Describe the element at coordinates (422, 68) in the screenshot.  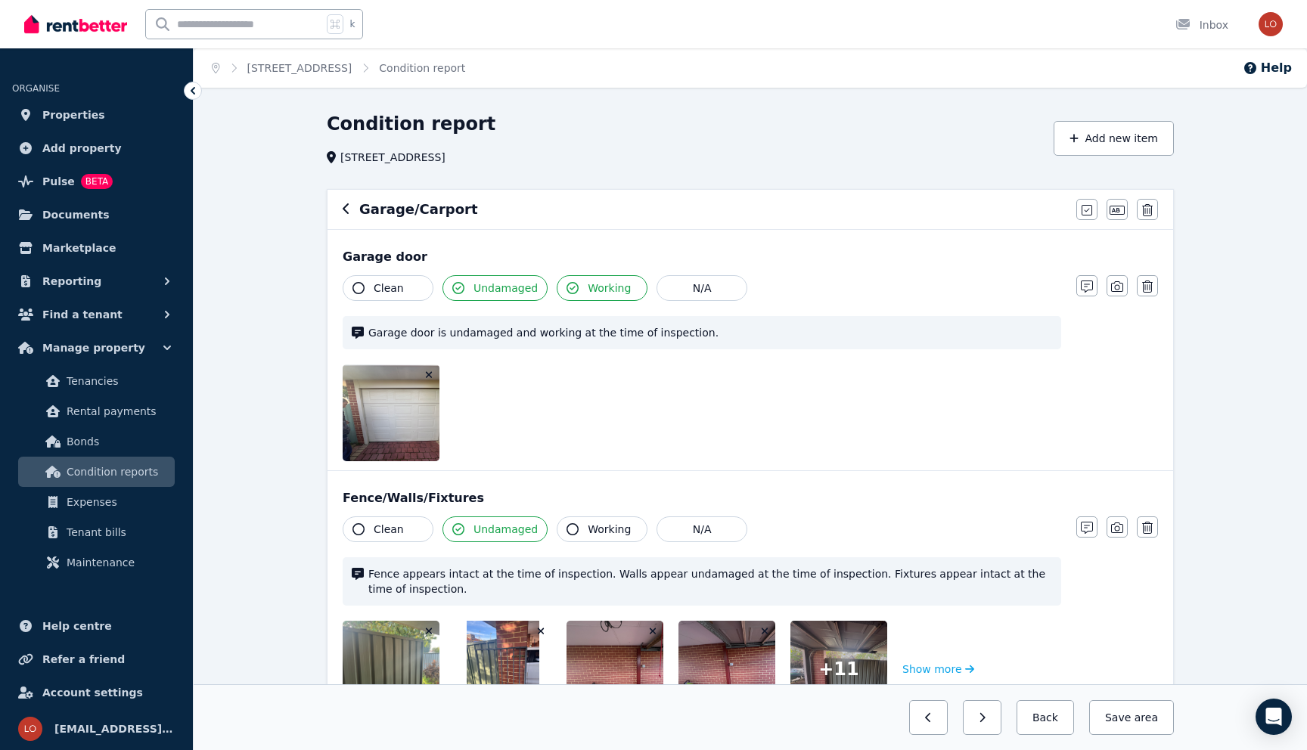
I see `a: Condition report` at that location.